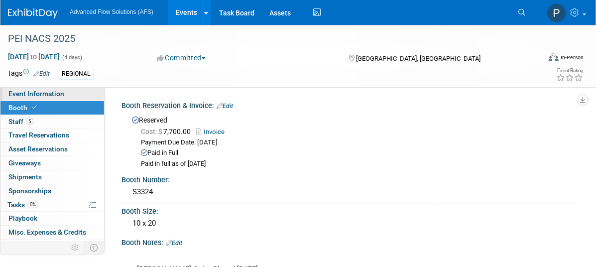 The width and height of the screenshot is (596, 267). Describe the element at coordinates (349, 223) in the screenshot. I see `div: 10 x 20` at that location.